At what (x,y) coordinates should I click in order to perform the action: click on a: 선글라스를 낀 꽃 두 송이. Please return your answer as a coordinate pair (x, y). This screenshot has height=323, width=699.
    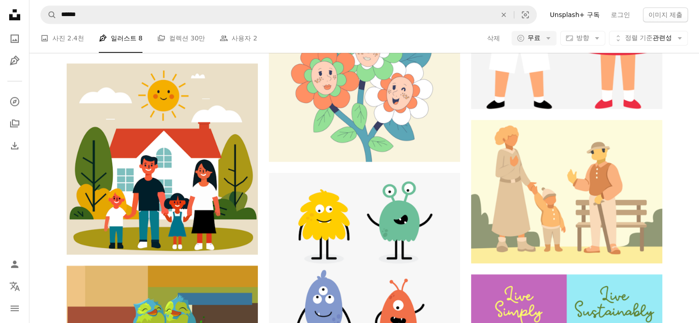
    Looking at the image, I should click on (365, 85).